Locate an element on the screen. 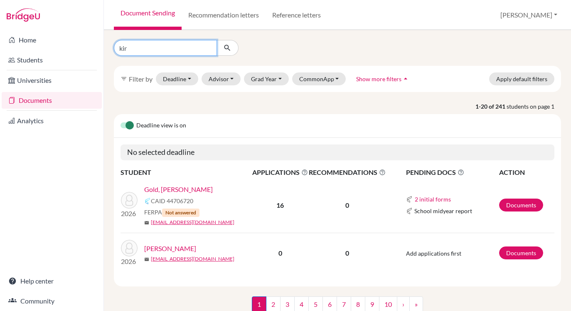 This screenshot has width=571, height=311. a: Students is located at coordinates (52, 60).